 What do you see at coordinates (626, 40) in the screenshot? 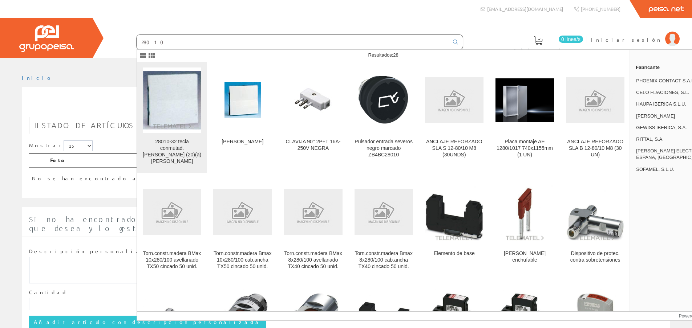
I see `span: Iniciar sesión` at bounding box center [626, 40].